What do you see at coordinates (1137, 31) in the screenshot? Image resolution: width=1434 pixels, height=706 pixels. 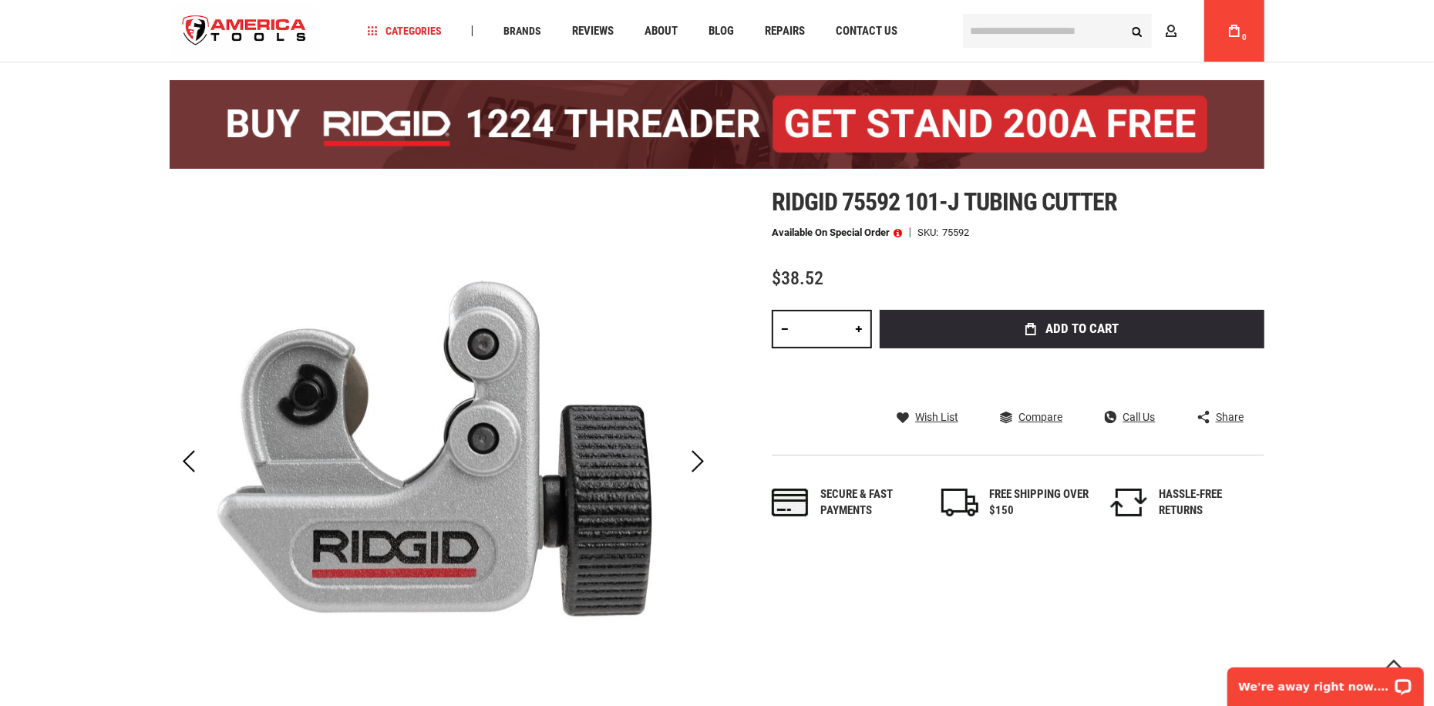 I see `button: Search` at bounding box center [1137, 31].